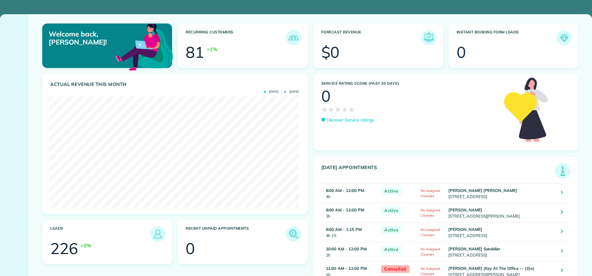  I want to click on strong: 11:00 AM - 12:00 PM, so click(346, 268).